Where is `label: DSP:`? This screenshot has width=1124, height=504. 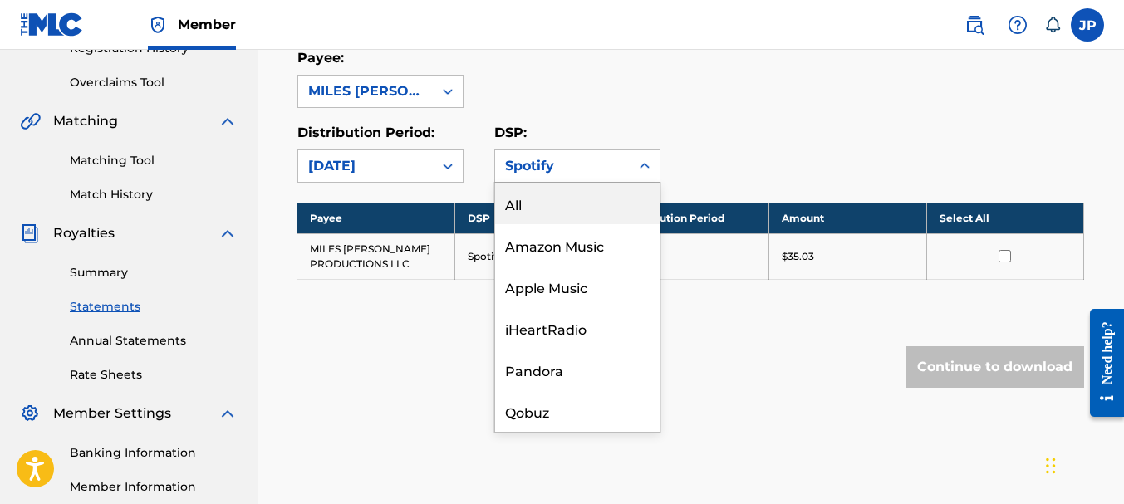
label: DSP: is located at coordinates (510, 132).